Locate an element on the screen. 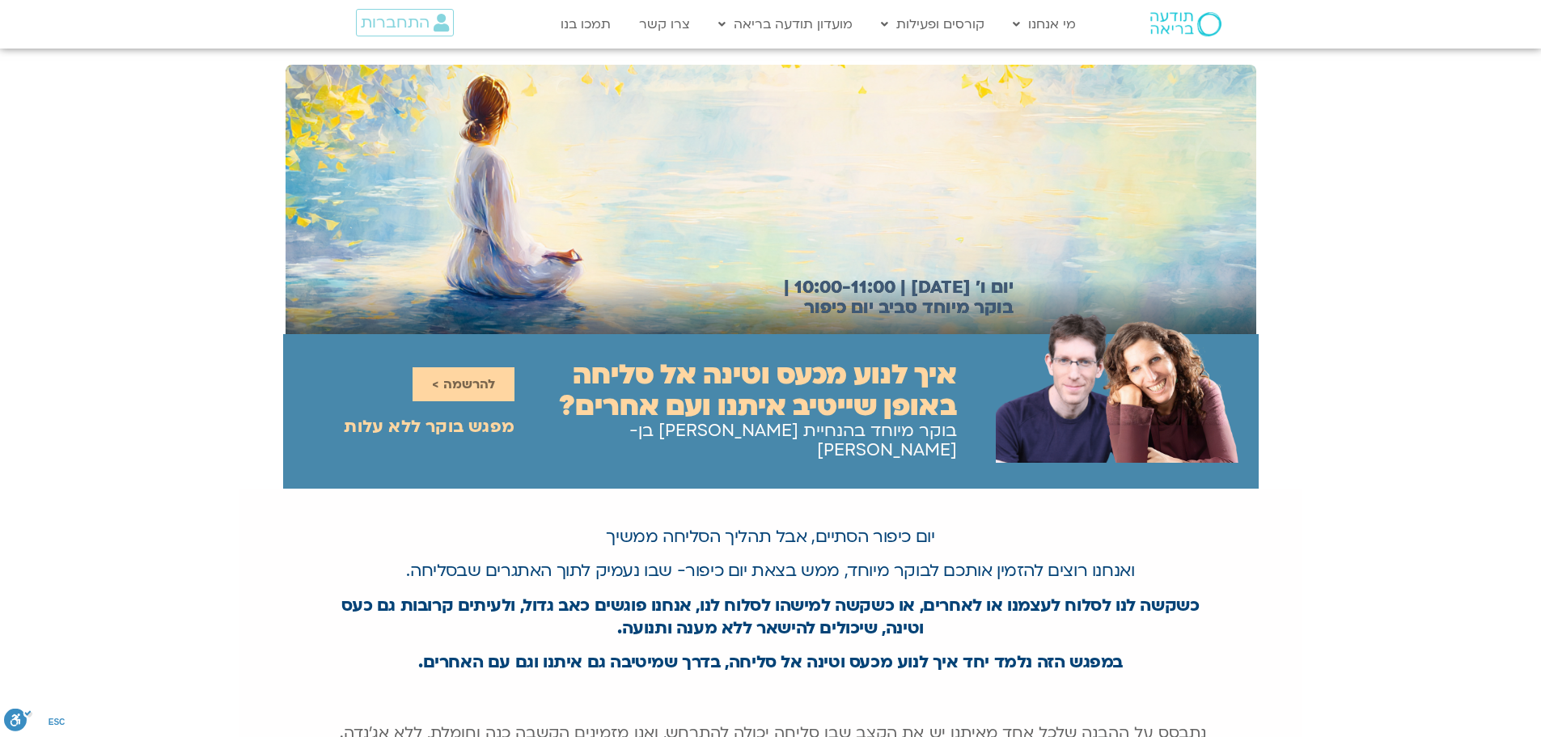 This screenshot has width=1541, height=737. a: מועדון תודעה בריאה is located at coordinates (786, 24).